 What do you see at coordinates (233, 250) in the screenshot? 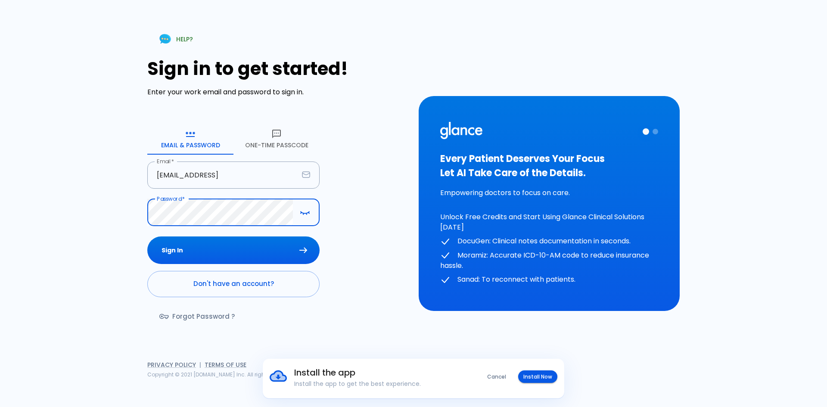
I see `button: Sign In` at bounding box center [233, 250].